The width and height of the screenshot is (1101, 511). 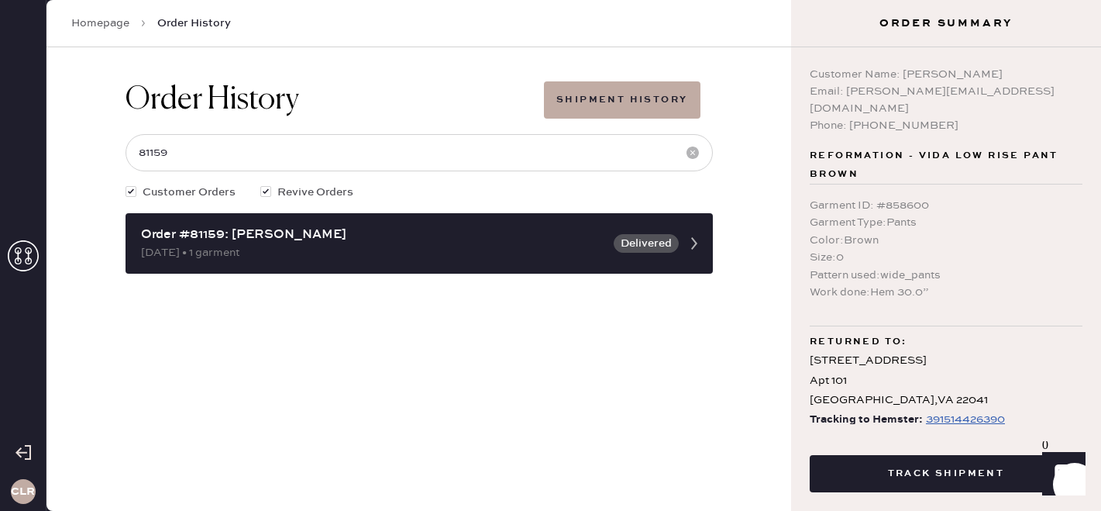 What do you see at coordinates (964, 419) in the screenshot?
I see `a: 391514426390` at bounding box center [964, 419].